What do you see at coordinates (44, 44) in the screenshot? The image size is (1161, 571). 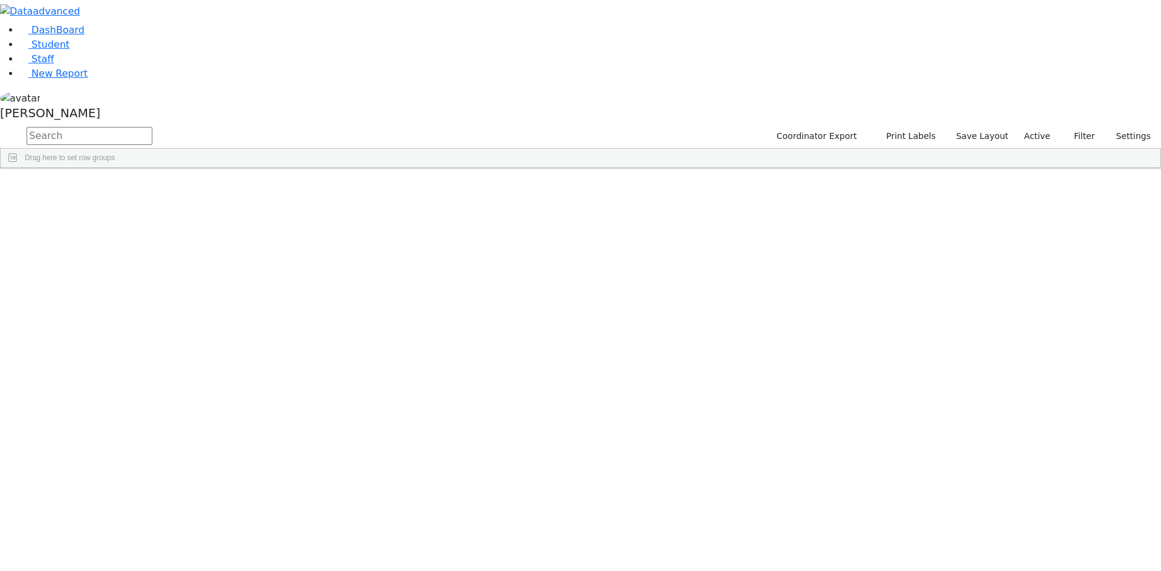 I see `a: Student` at bounding box center [44, 44].